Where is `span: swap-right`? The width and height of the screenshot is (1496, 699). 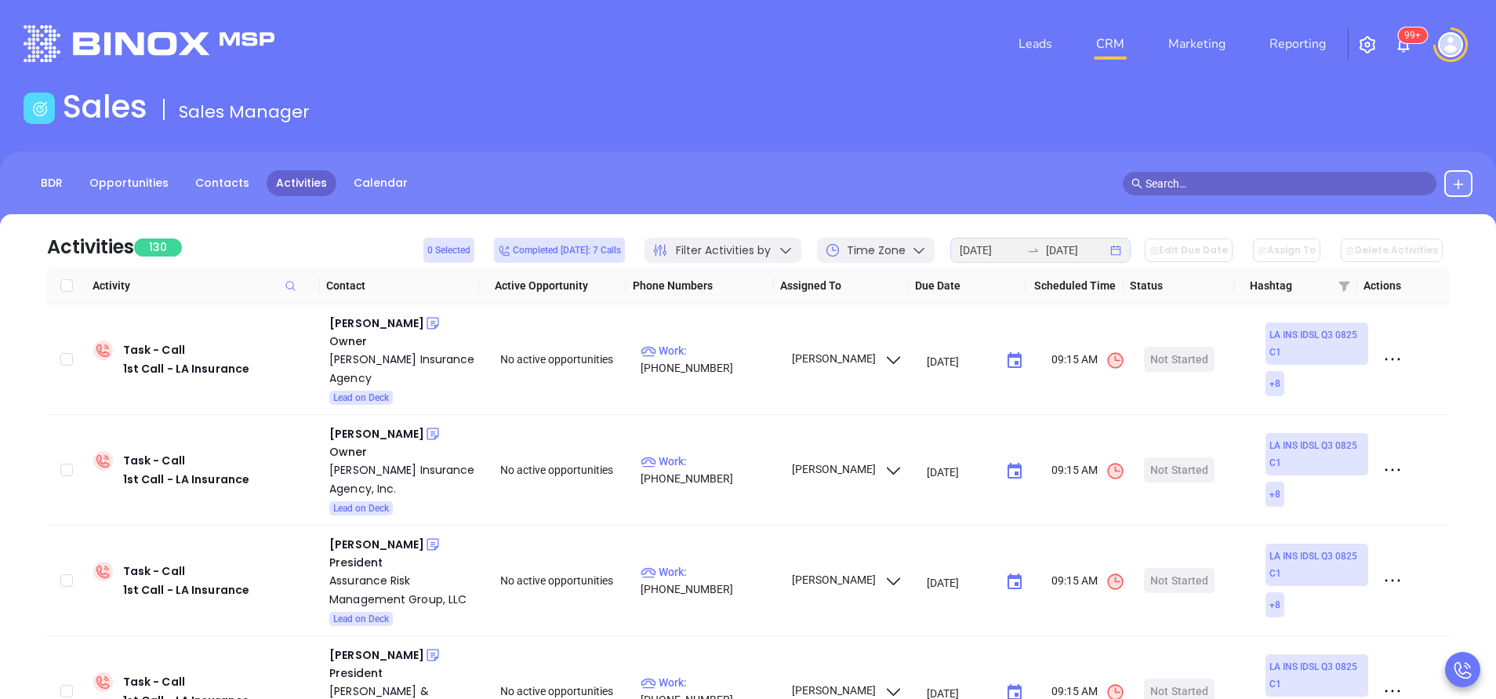
span: swap-right is located at coordinates (1034, 250).